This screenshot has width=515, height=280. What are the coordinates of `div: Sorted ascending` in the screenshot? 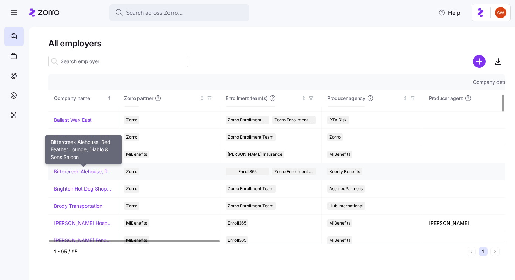 It's located at (109, 98).